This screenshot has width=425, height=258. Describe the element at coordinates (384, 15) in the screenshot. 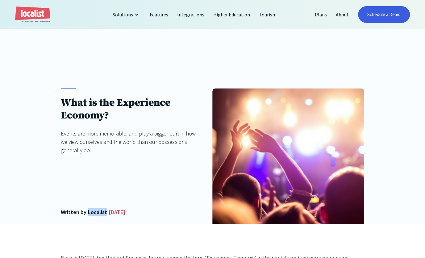

I see `a: Schedule a Demo` at that location.